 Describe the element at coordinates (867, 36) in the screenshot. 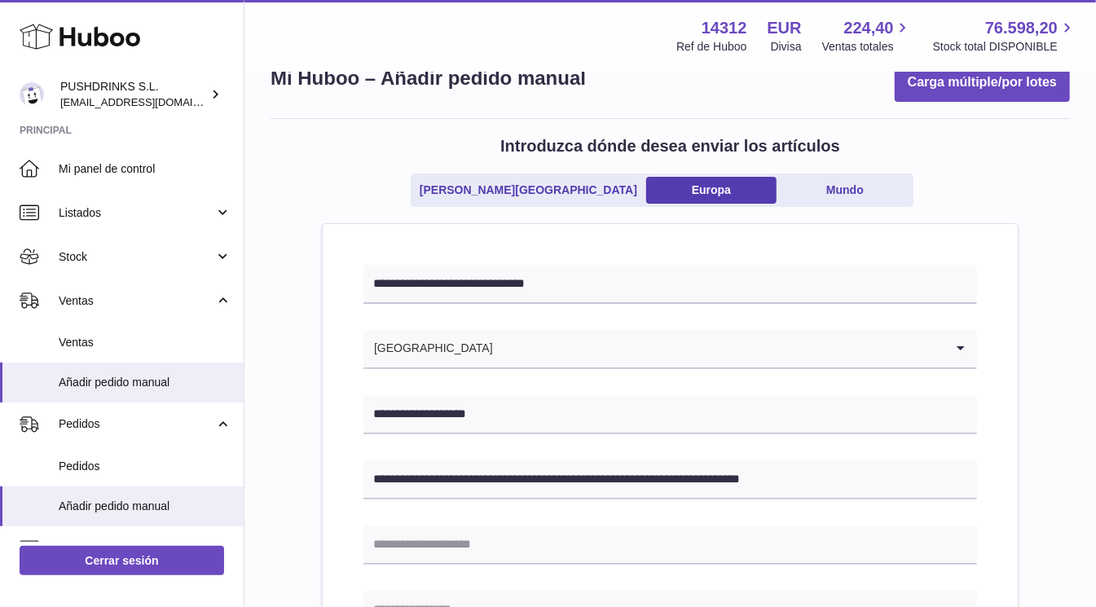

I see `a: 224,40 Ventas totales` at that location.